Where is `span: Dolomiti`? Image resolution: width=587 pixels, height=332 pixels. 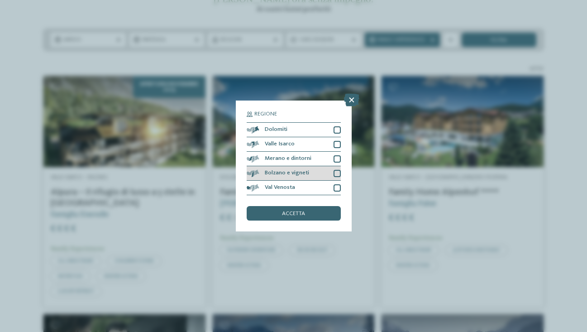
span: Dolomiti is located at coordinates (276, 129).